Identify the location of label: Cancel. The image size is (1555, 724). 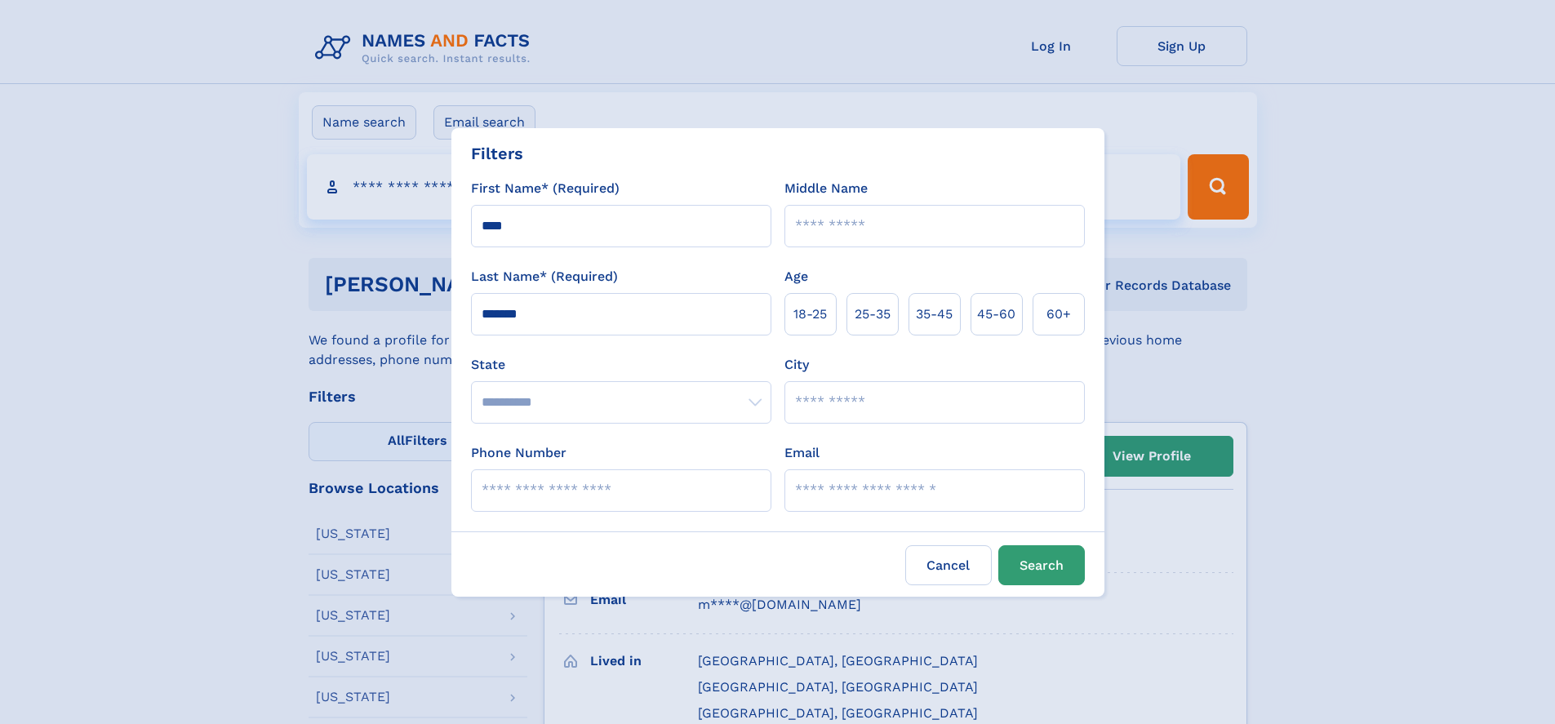
(948, 565).